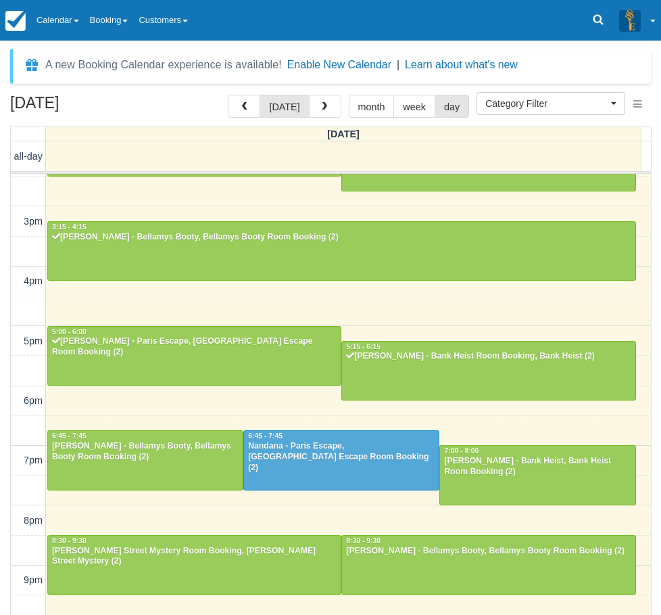  I want to click on div: A new Booking Calendar experience is available!, so click(164, 65).